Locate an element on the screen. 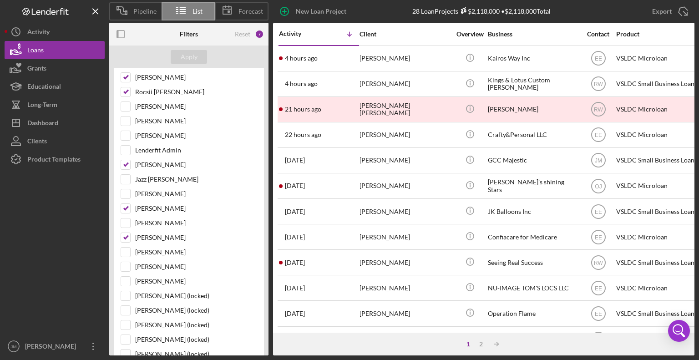  time: 2025-08-12 00:29 is located at coordinates (295, 237).